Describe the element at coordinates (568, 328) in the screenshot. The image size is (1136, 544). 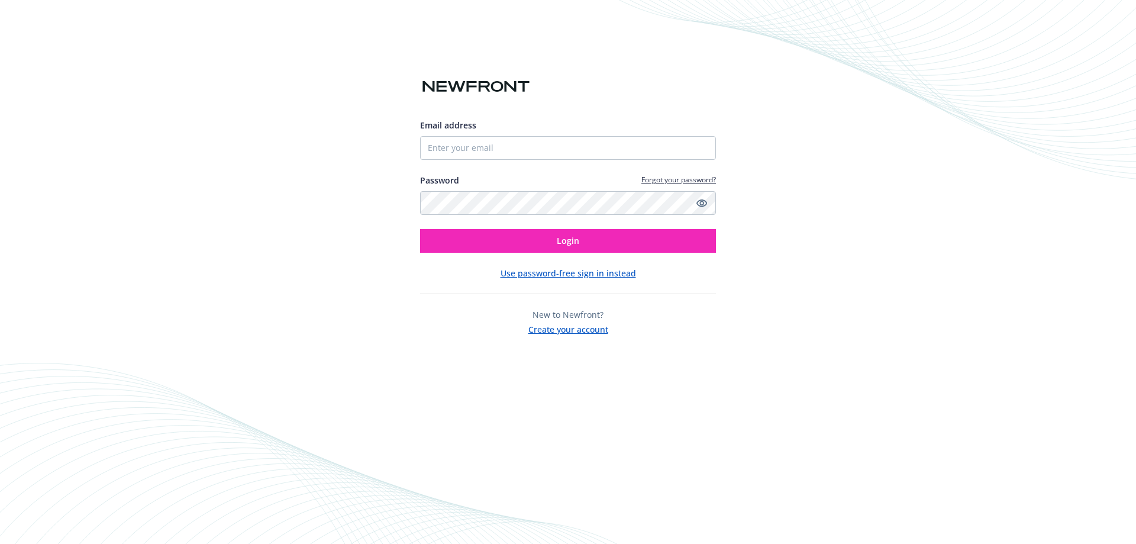
I see `button: Create your account` at that location.